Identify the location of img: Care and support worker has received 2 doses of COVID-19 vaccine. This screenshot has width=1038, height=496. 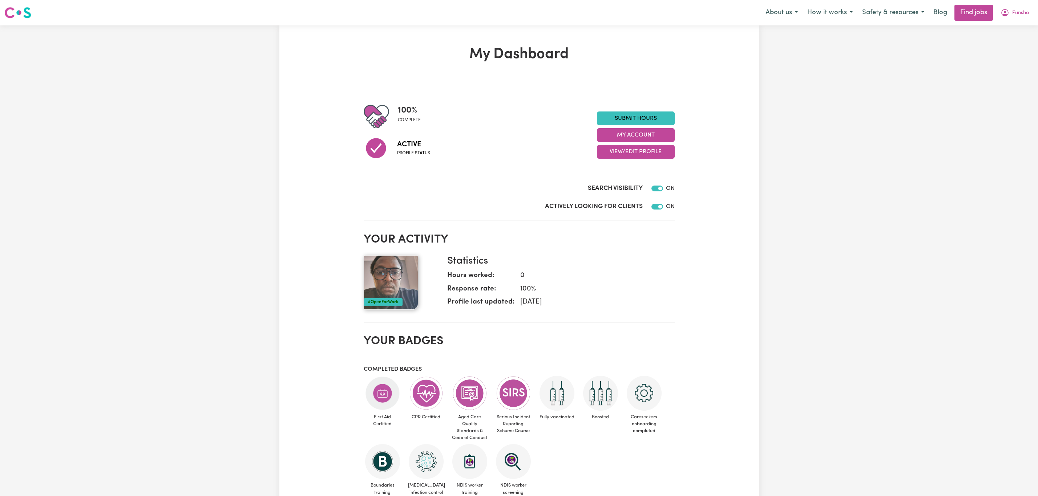
(557, 394).